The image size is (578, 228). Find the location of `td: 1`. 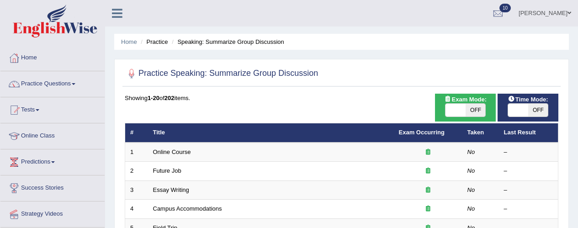

td: 1 is located at coordinates (137, 152).